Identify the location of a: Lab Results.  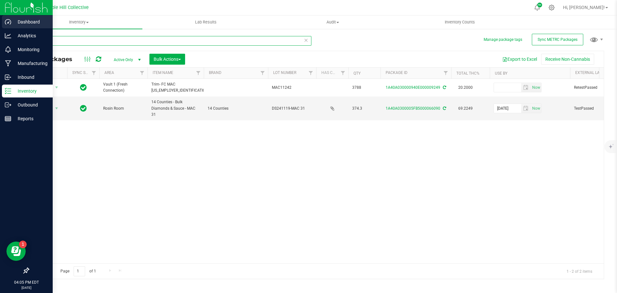
(206, 22).